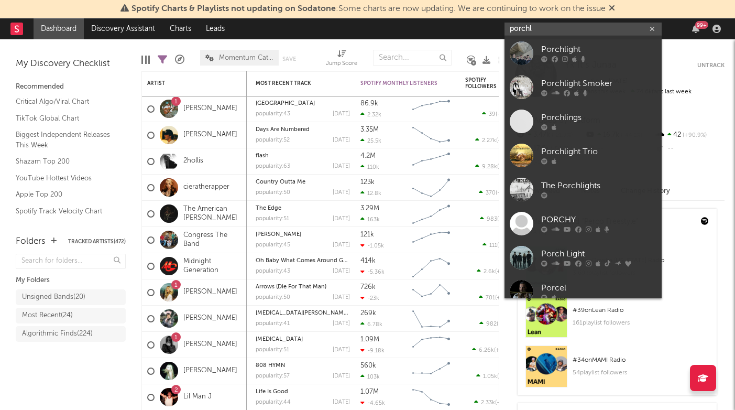 This screenshot has height=410, width=735. Describe the element at coordinates (71, 334) in the screenshot. I see `a: Algorithmic Finds(224)` at that location.